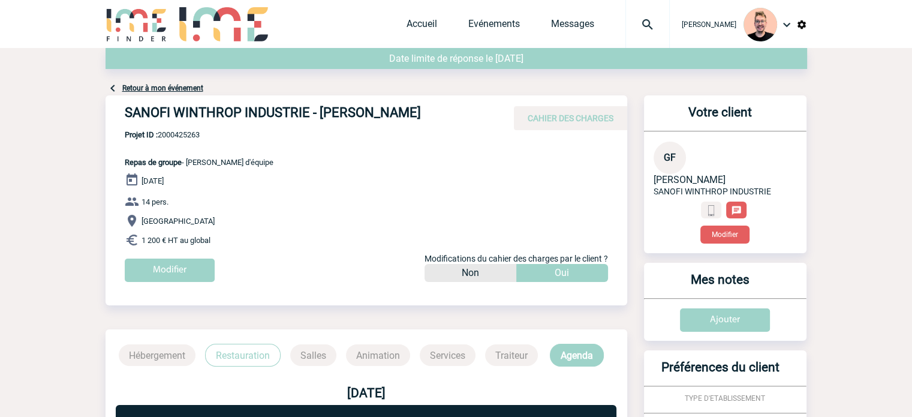  What do you see at coordinates (170, 270) in the screenshot?
I see `input: Modifier` at bounding box center [170, 270].